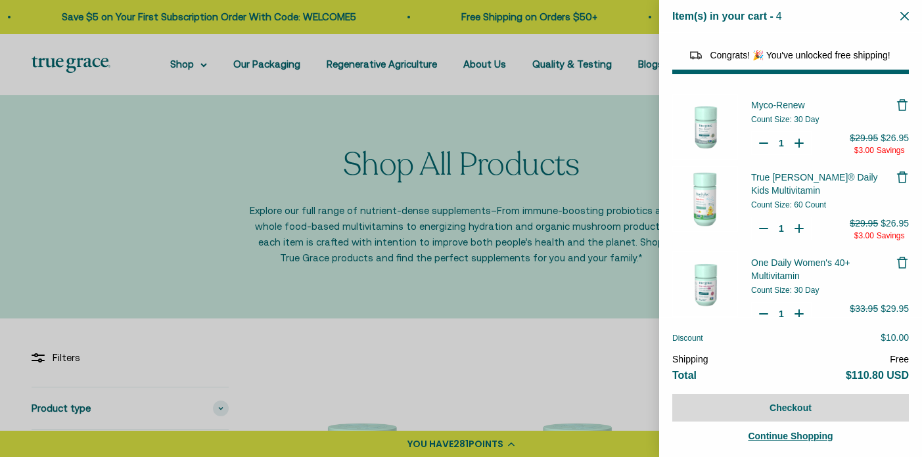  I want to click on span: Total, so click(684, 375).